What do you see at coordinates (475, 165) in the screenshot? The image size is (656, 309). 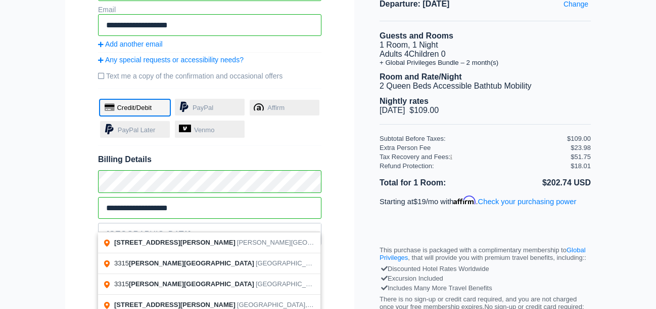 I see `div: Refund Protection:` at bounding box center [475, 165].